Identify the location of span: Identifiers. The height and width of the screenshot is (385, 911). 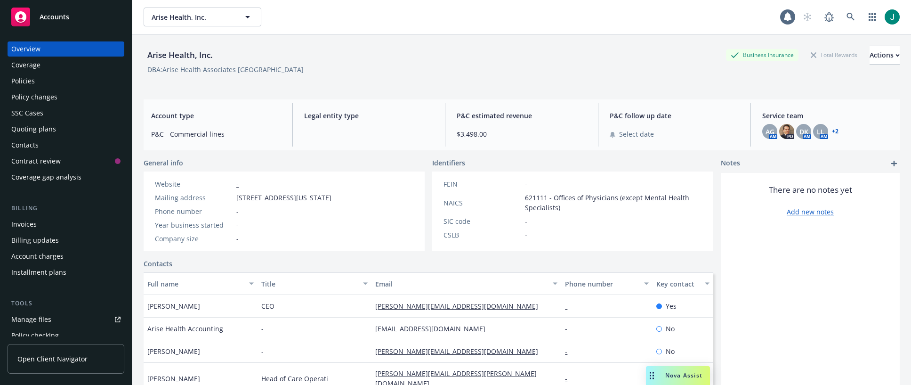
(449, 162).